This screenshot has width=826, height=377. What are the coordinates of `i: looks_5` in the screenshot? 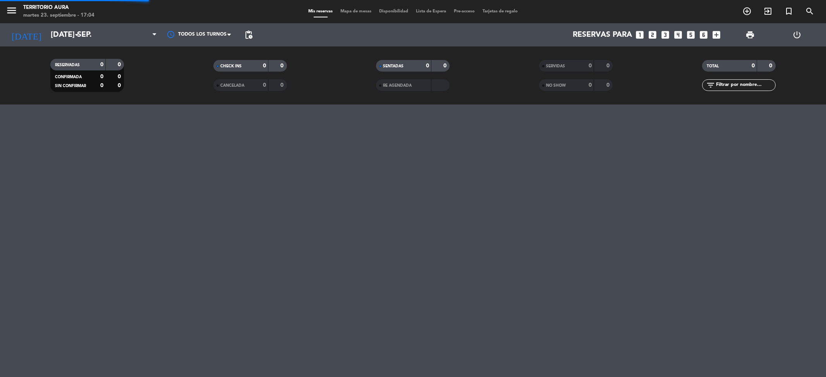 It's located at (691, 35).